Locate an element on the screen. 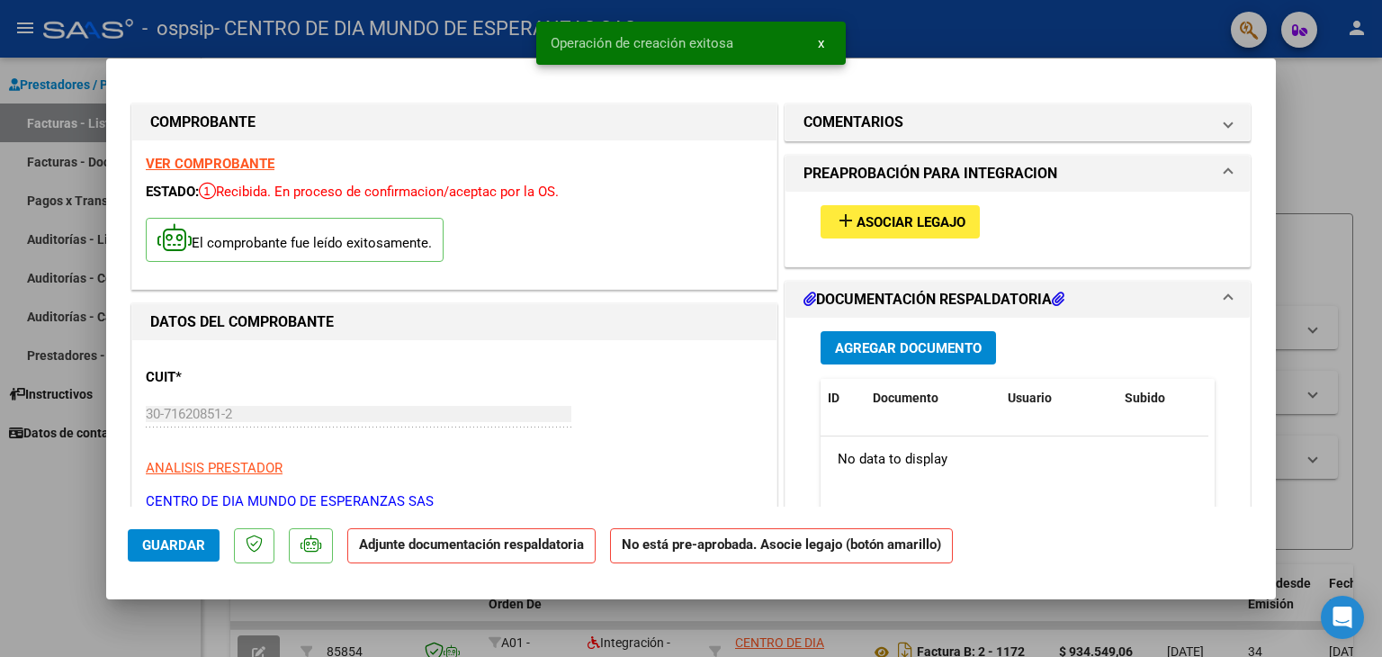 This screenshot has height=657, width=1382. span: Recibida. En proceso de confirmacion/aceptac por la OS. is located at coordinates (379, 192).